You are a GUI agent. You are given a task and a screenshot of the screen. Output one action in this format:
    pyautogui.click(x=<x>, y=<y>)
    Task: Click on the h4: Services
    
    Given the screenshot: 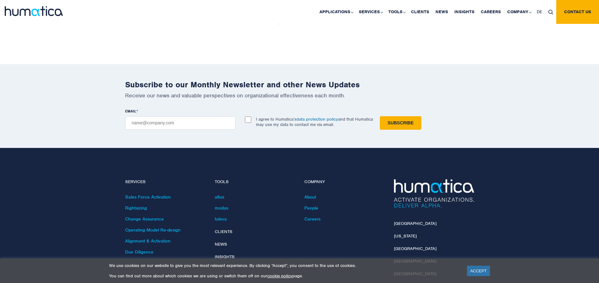 What is the action you would take?
    pyautogui.click(x=165, y=182)
    